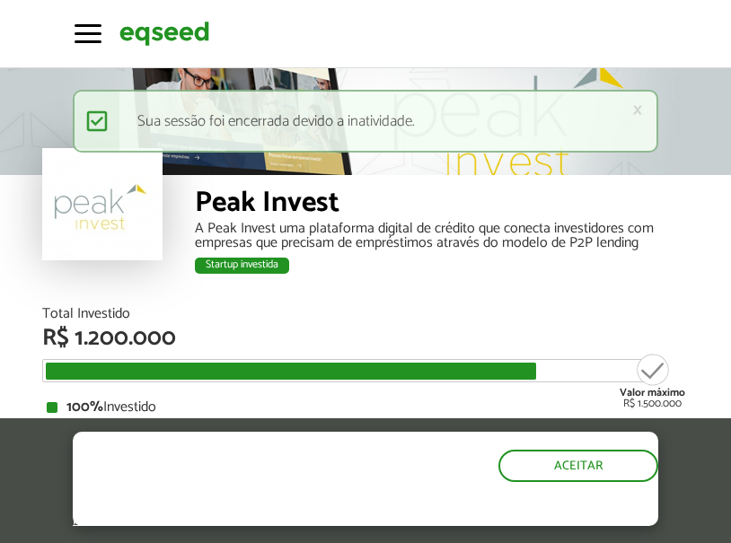 The image size is (731, 543). I want to click on img: EqSeed, so click(164, 33).